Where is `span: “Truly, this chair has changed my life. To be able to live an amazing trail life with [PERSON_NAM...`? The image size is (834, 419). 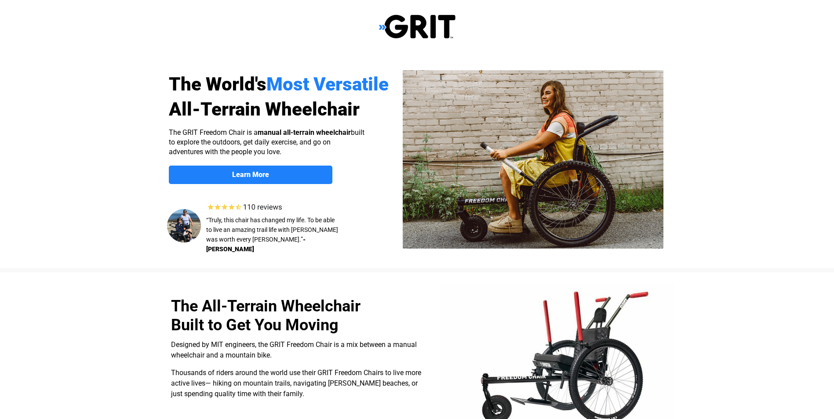 span: “Truly, this chair has changed my life. To be able to live an amazing trail life with [PERSON_NAM... is located at coordinates (272, 230).